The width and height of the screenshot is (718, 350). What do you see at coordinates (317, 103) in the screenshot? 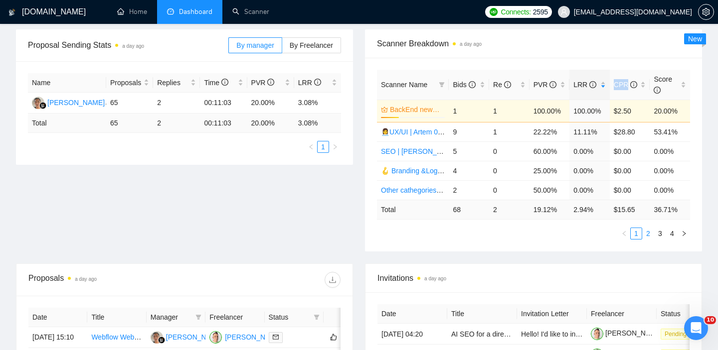
I see `td: 3.08%` at bounding box center [317, 103].